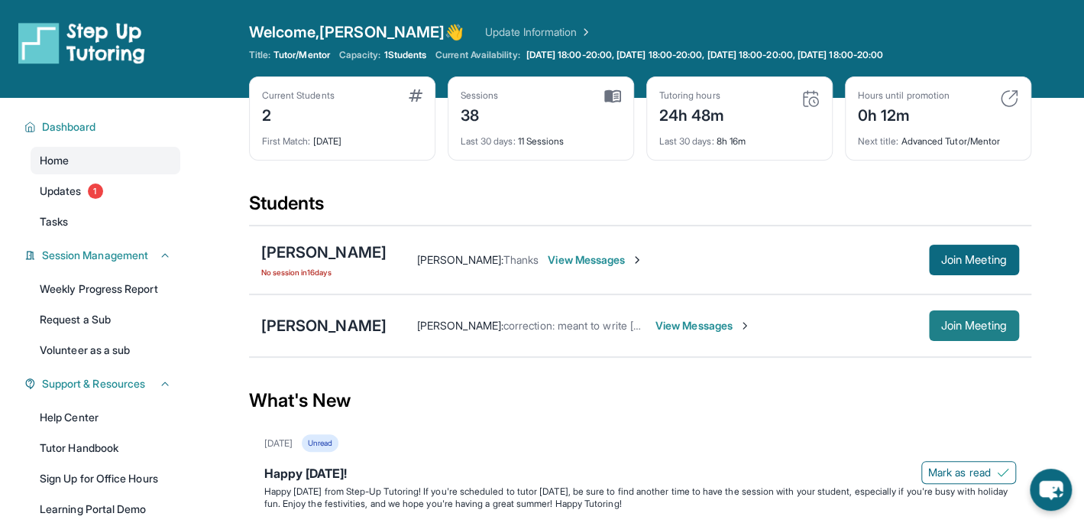  Describe the element at coordinates (260, 55) in the screenshot. I see `span: Title:` at that location.